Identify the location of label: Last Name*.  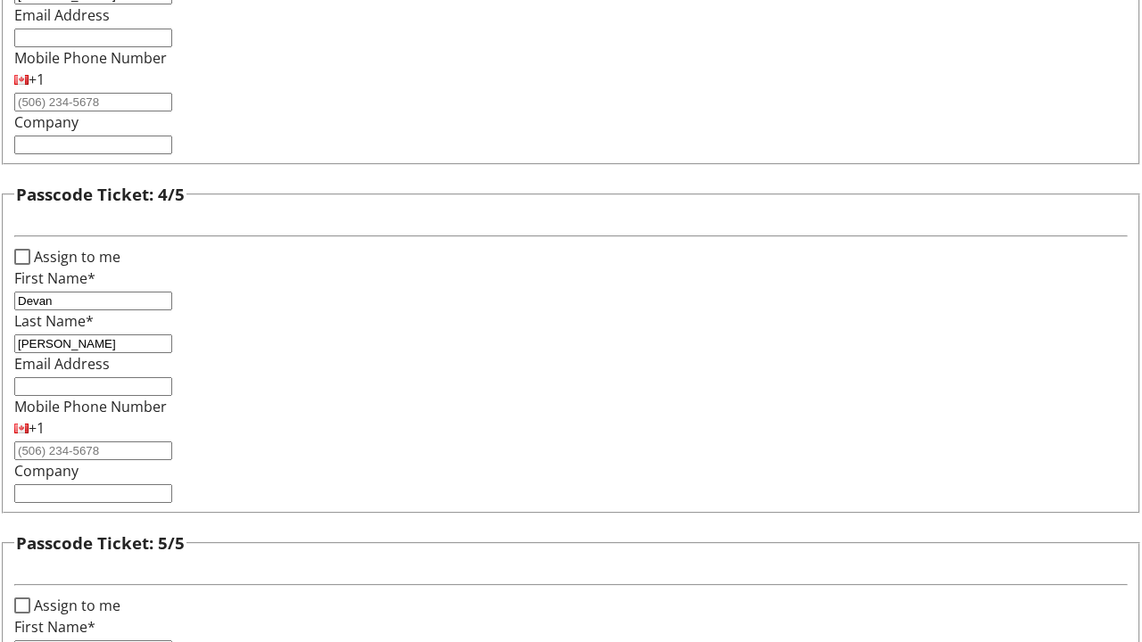
(54, 321).